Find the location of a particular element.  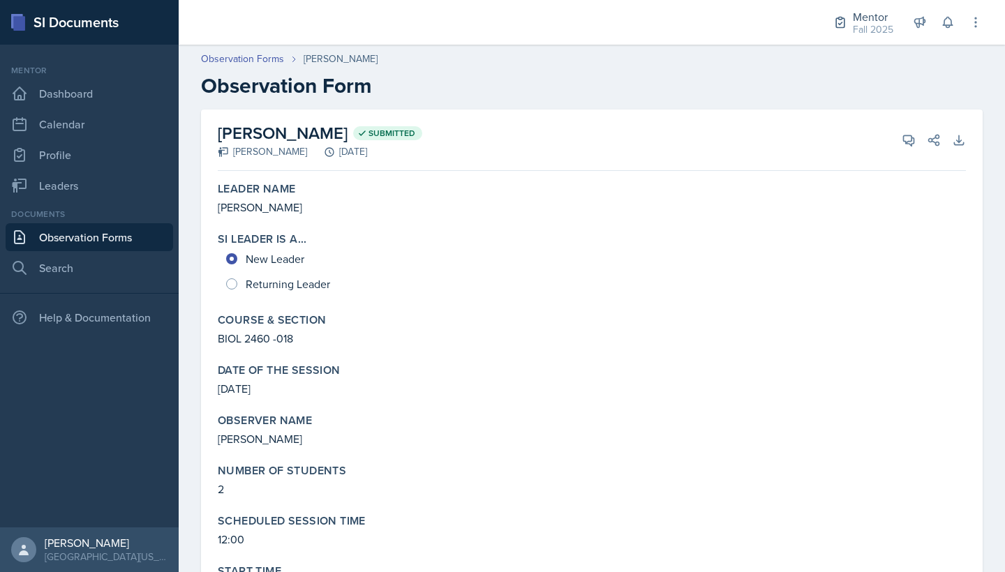

div: Documents is located at coordinates (89, 214).